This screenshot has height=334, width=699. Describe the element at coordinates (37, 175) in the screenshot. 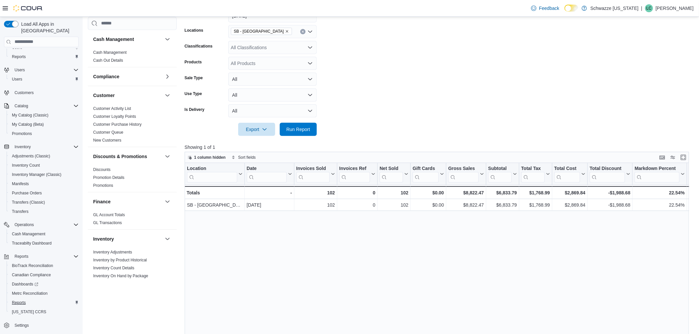

I see `span: Inventory Manager (Classic)` at that location.